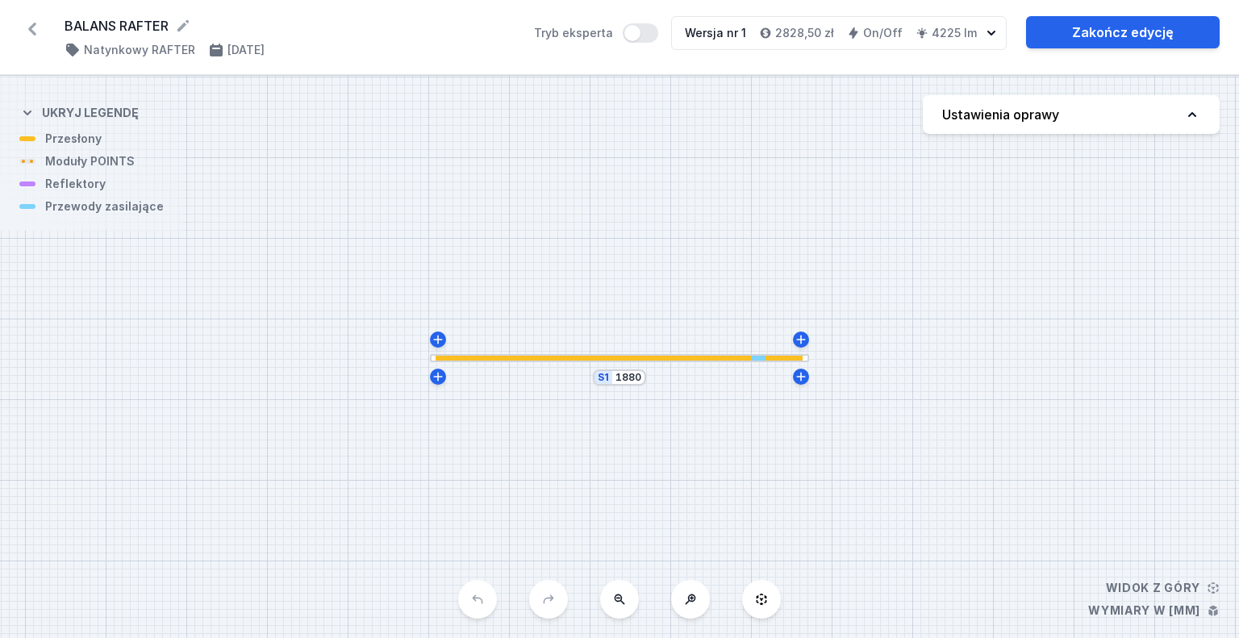  I want to click on h4: 4225 lm, so click(954, 33).